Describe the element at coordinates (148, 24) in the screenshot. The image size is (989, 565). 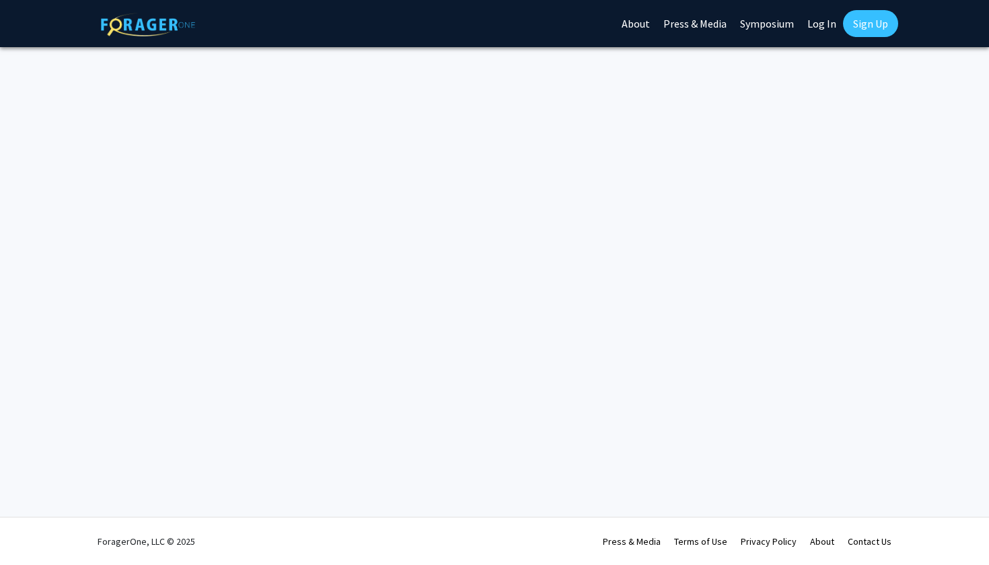
I see `img: ForagerOne Logo` at that location.